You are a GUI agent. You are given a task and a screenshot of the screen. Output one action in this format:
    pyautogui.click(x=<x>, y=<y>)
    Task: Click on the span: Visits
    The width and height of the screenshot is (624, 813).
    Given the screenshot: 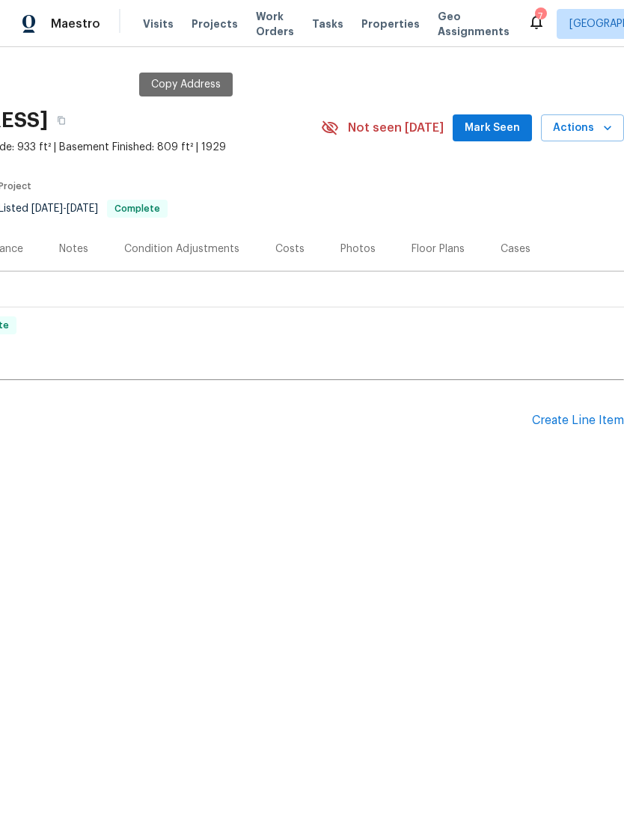 What is the action you would take?
    pyautogui.click(x=158, y=24)
    